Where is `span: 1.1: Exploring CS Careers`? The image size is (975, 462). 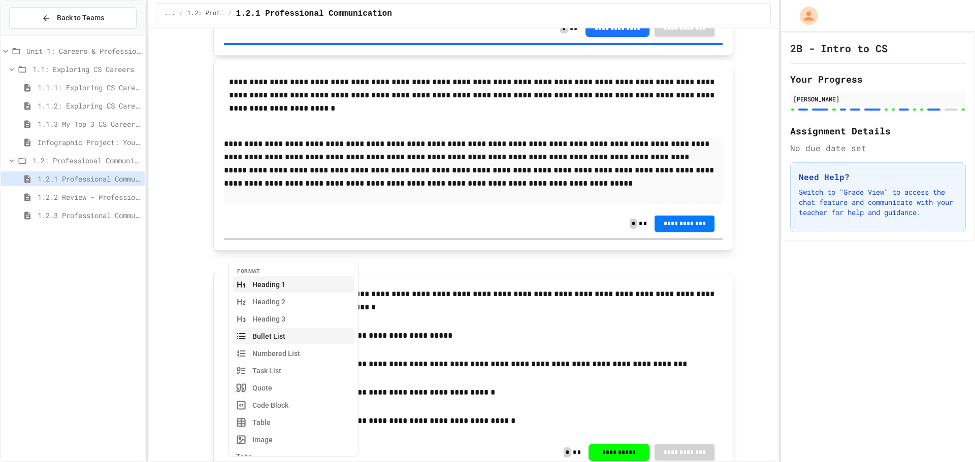
span: 1.1: Exploring CS Careers is located at coordinates (86, 69).